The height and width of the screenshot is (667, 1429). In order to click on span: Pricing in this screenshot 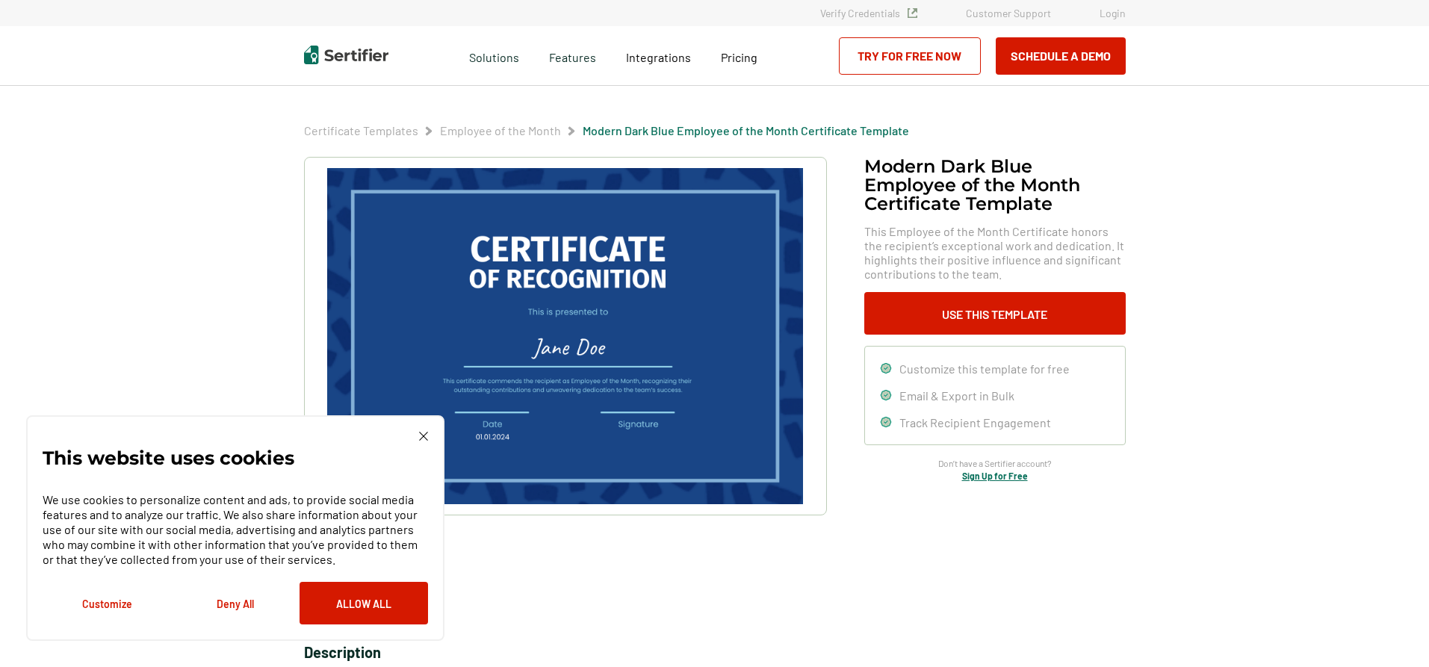, I will do `click(739, 57)`.